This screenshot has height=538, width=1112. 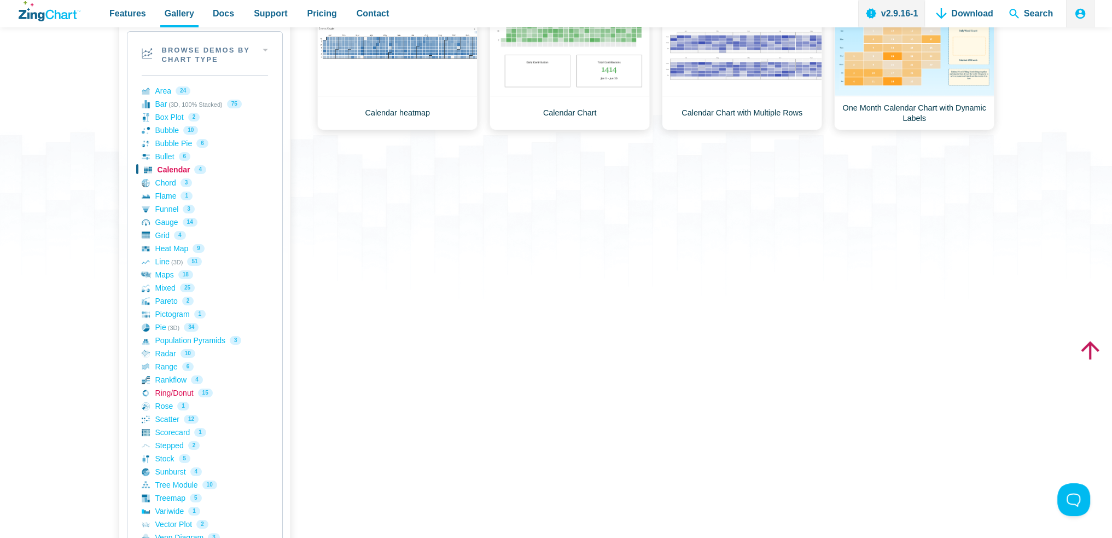 I want to click on span: Pricing, so click(x=322, y=13).